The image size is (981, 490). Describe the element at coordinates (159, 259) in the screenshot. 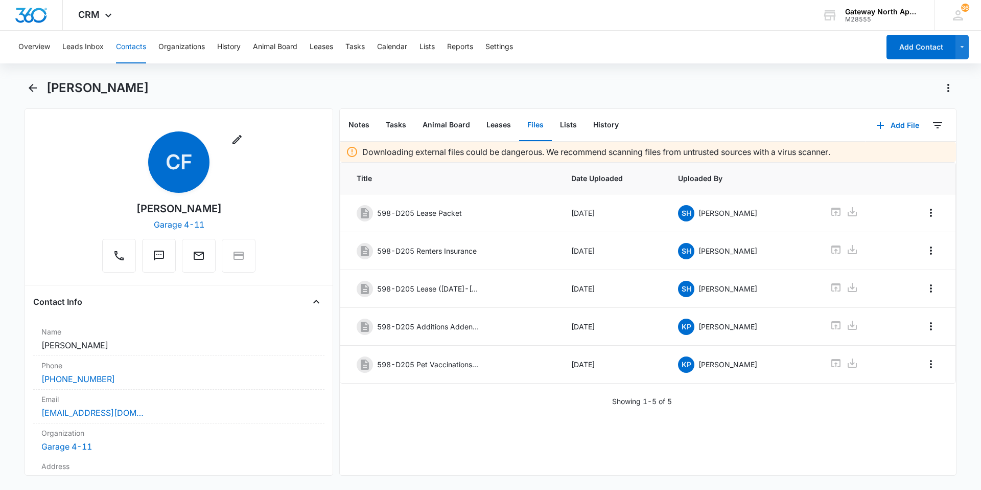

I see `a: Text` at that location.